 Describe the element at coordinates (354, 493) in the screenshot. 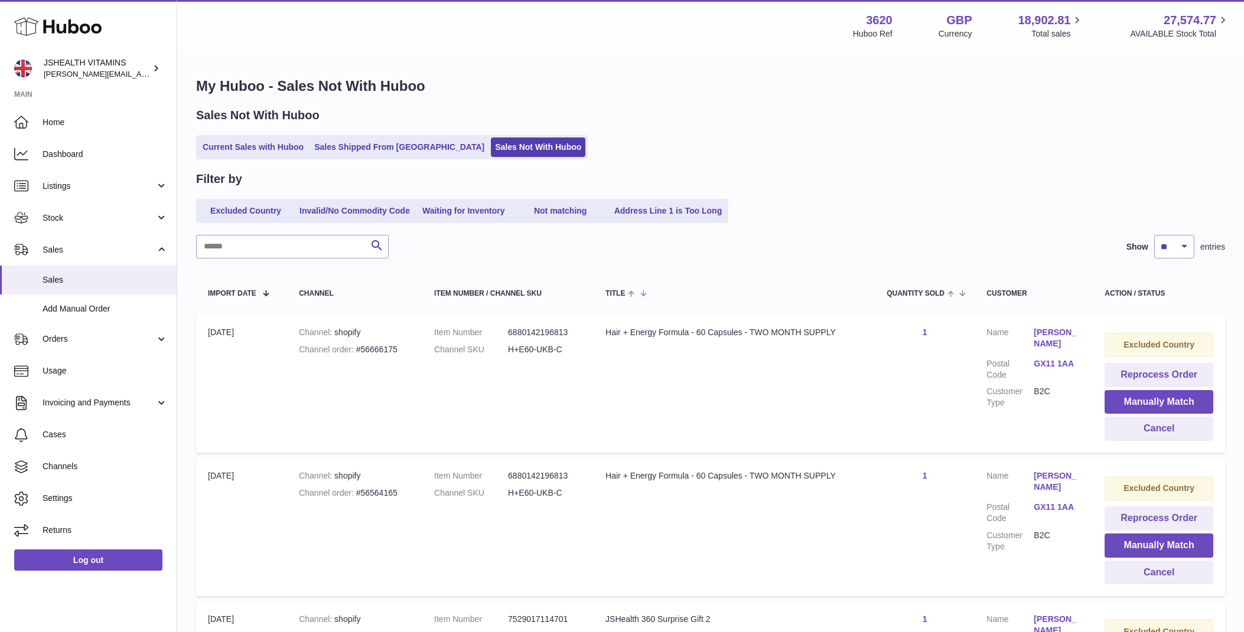

I see `div: #56564165` at that location.